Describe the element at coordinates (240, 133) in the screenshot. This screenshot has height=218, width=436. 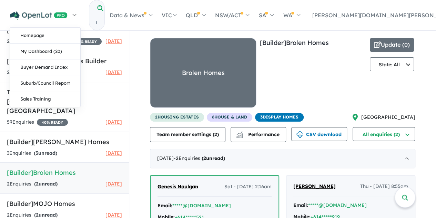
I see `img: line-chart.svg` at that location.